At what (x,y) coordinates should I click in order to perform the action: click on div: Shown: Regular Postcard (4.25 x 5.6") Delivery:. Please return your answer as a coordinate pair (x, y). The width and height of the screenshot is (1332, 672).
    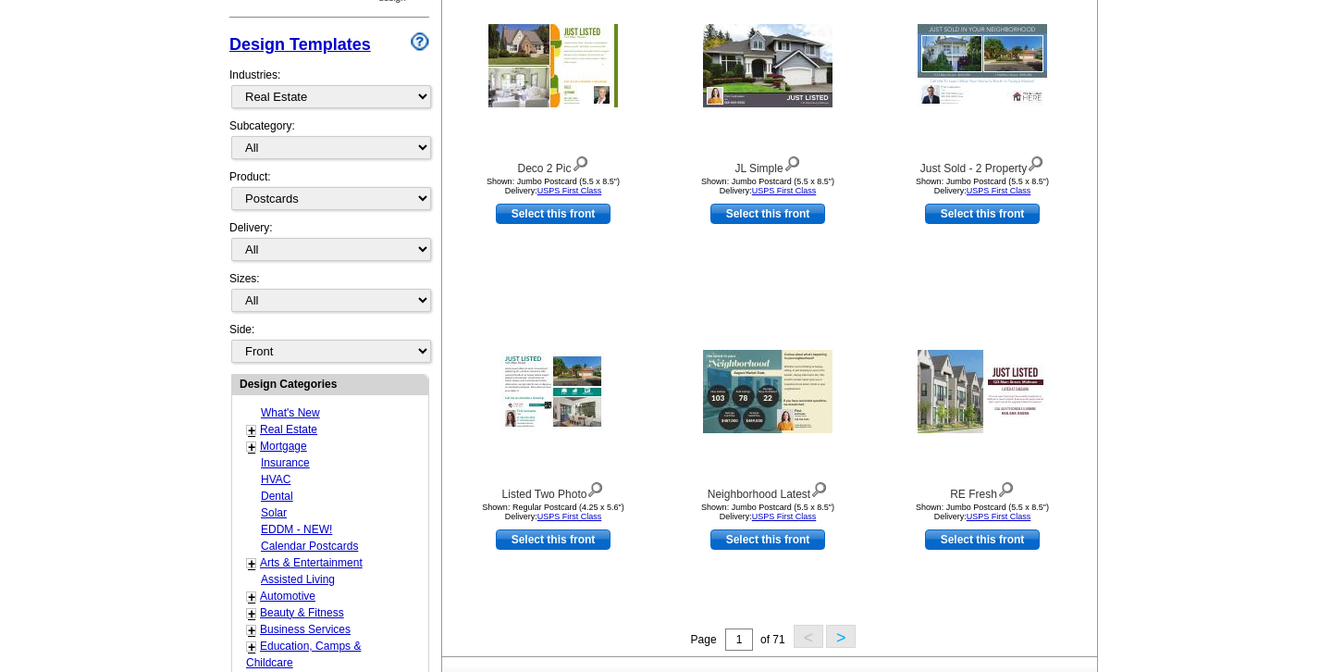
    Looking at the image, I should click on (553, 512).